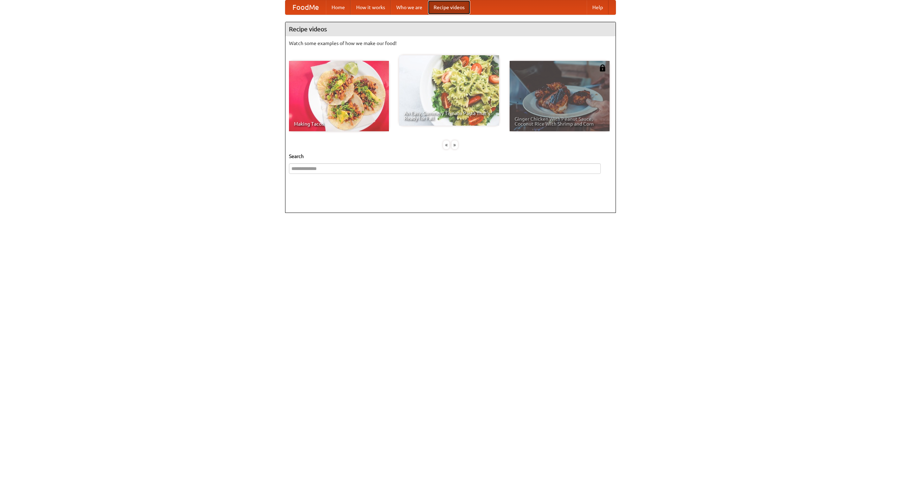 The width and height of the screenshot is (901, 498). Describe the element at coordinates (450, 156) in the screenshot. I see `h5: Search` at that location.